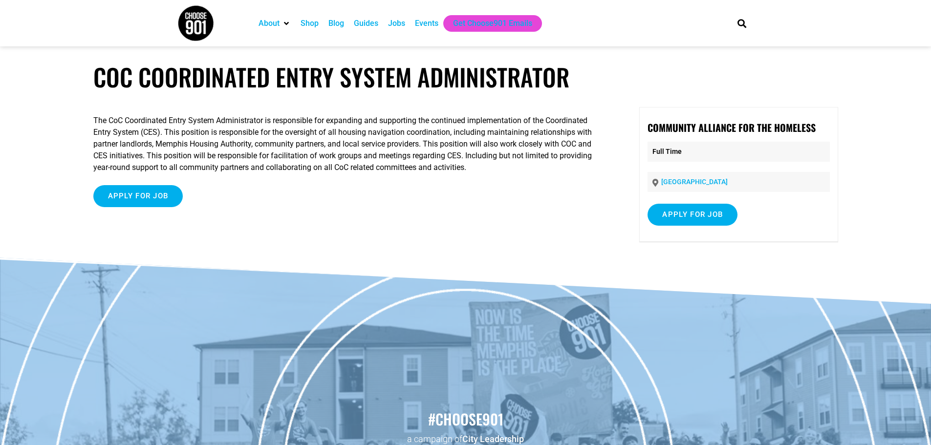 This screenshot has height=445, width=931. What do you see at coordinates (309, 23) in the screenshot?
I see `div: Shop` at bounding box center [309, 23].